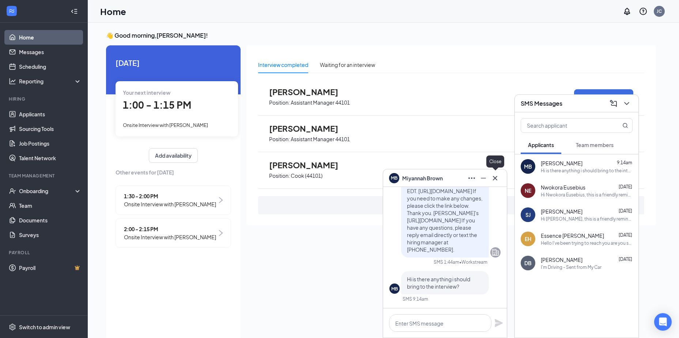 The height and width of the screenshot is (338, 679). Describe the element at coordinates (499, 323) in the screenshot. I see `button: Plane` at that location.